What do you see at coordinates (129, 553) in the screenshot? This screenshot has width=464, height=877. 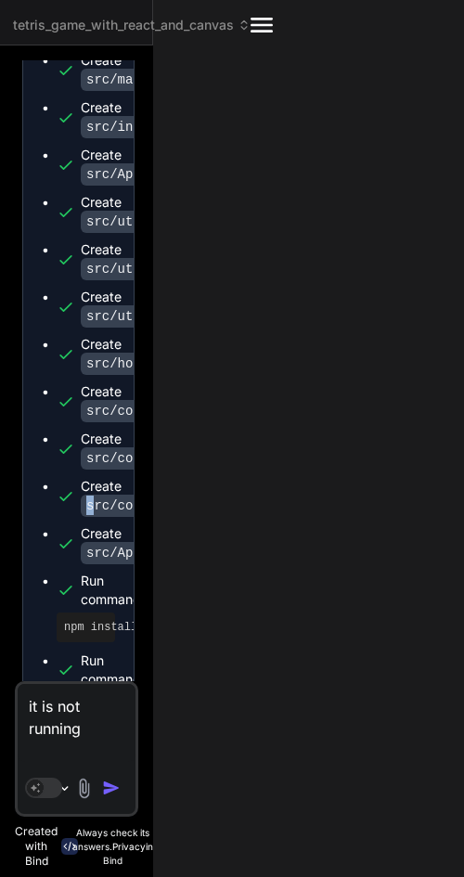 I see `code: src/App.jsx` at bounding box center [129, 553].